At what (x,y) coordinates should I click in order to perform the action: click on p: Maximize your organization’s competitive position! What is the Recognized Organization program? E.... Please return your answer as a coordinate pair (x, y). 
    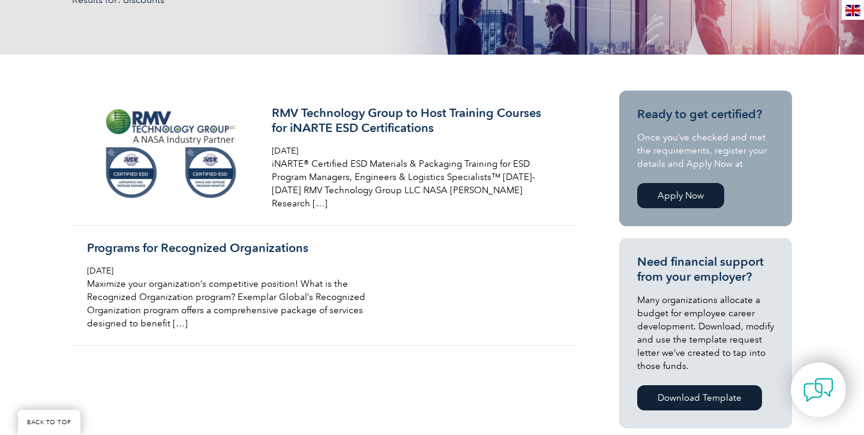
    Looking at the image, I should click on (229, 304).